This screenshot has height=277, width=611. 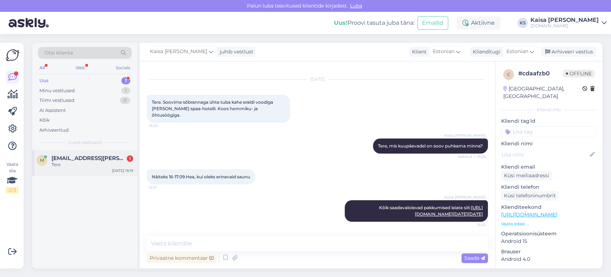 What do you see at coordinates (13, 55) in the screenshot?
I see `img: Askly Logo` at bounding box center [13, 55].